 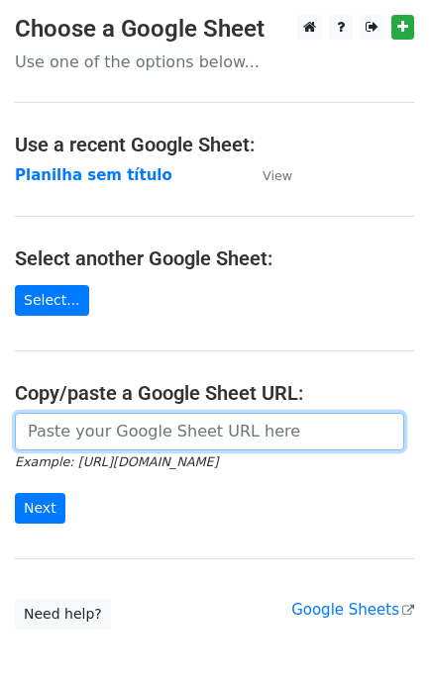 I want to click on strong: Planilha sem título, so click(x=93, y=175).